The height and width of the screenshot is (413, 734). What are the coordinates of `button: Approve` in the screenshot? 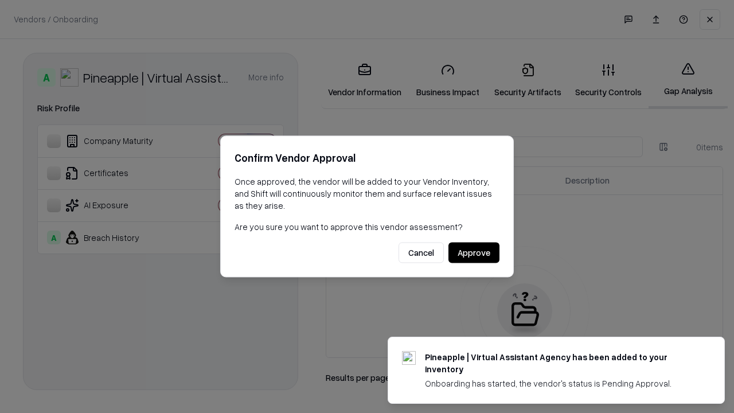 It's located at (474, 253).